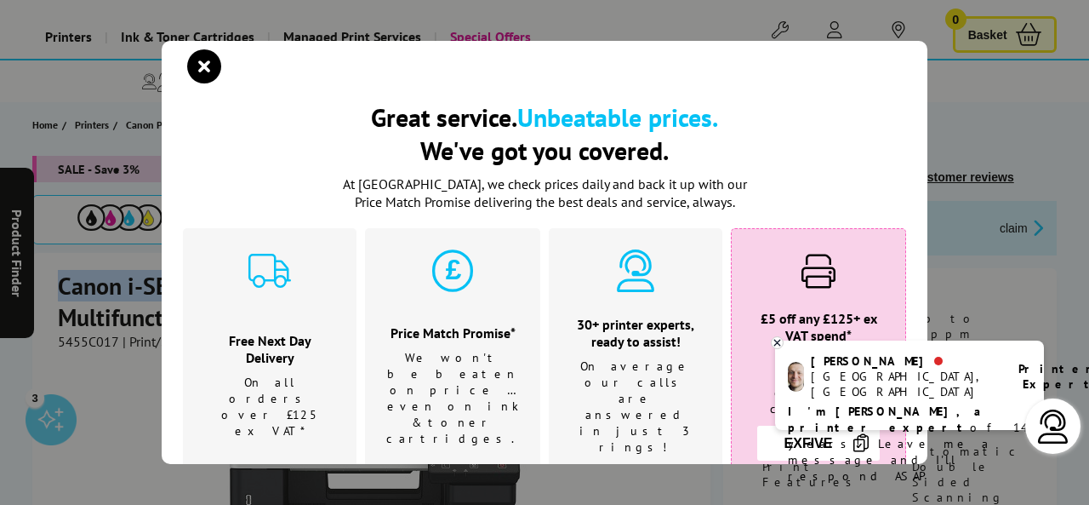  I want to click on button: close modal, so click(204, 66).